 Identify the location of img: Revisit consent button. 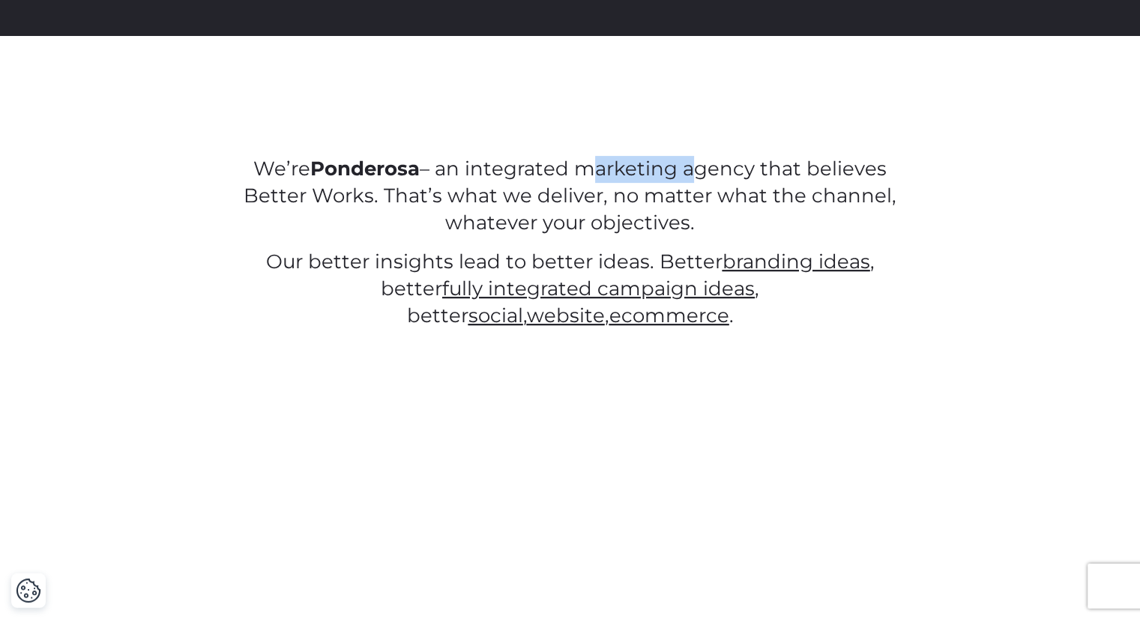
(28, 591).